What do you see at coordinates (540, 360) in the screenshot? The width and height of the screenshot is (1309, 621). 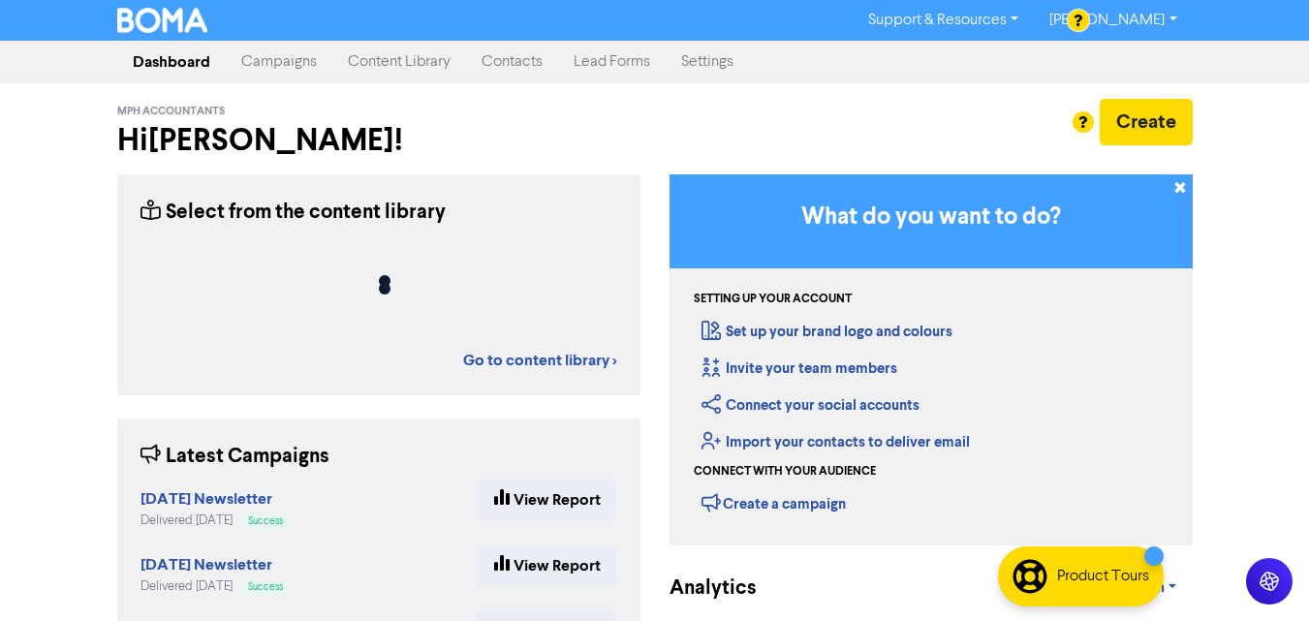 I see `a: Go to content library >` at bounding box center [540, 360].